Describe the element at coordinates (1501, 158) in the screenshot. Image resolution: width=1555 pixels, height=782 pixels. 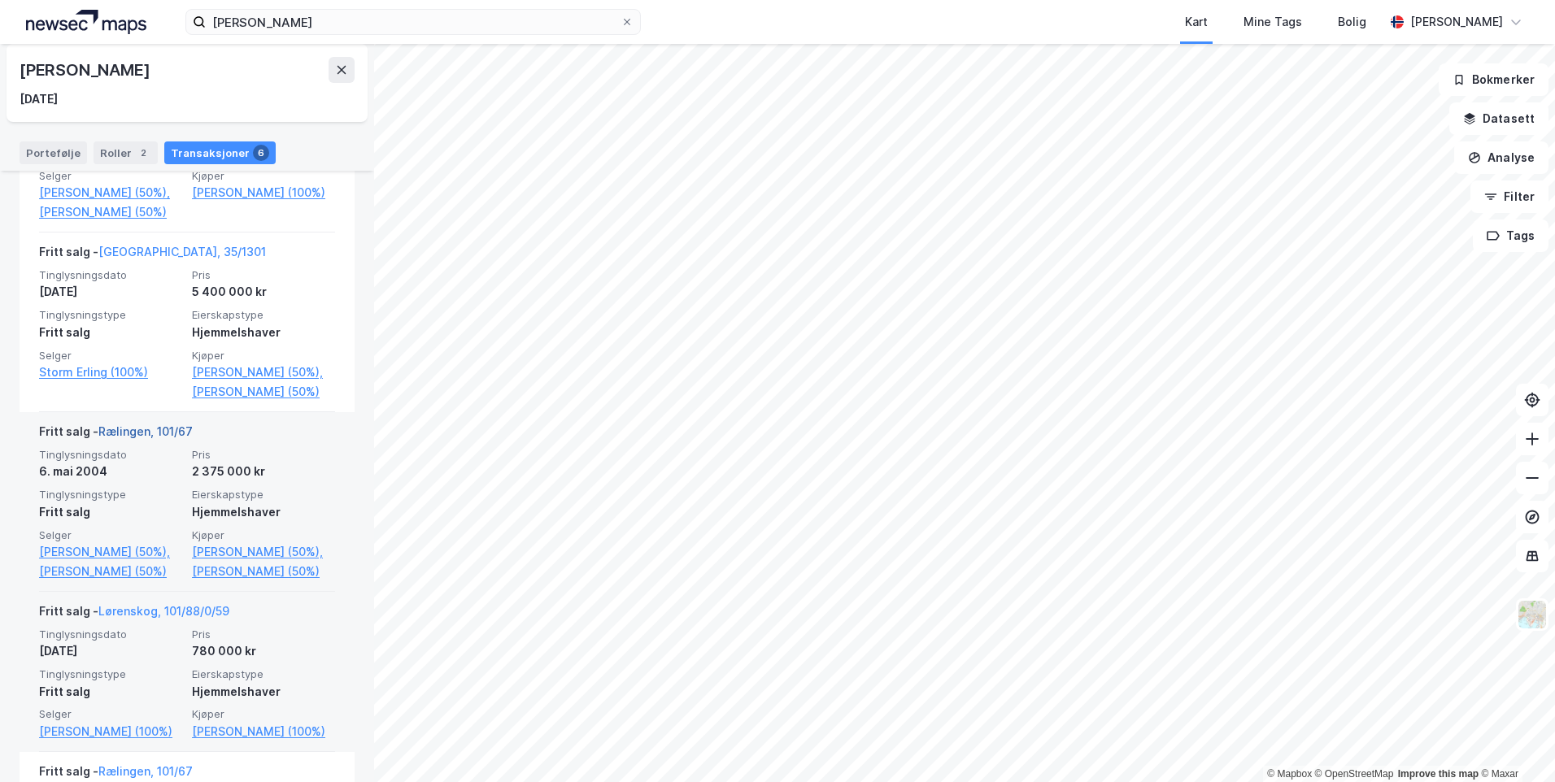
I see `button: Analyse` at that location.